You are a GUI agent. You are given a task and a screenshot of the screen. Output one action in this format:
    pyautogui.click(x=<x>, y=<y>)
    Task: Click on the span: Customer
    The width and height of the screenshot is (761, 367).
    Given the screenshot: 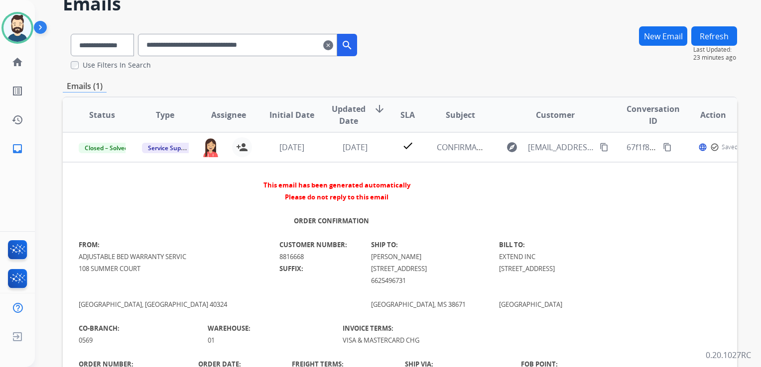 What is the action you would take?
    pyautogui.click(x=555, y=115)
    